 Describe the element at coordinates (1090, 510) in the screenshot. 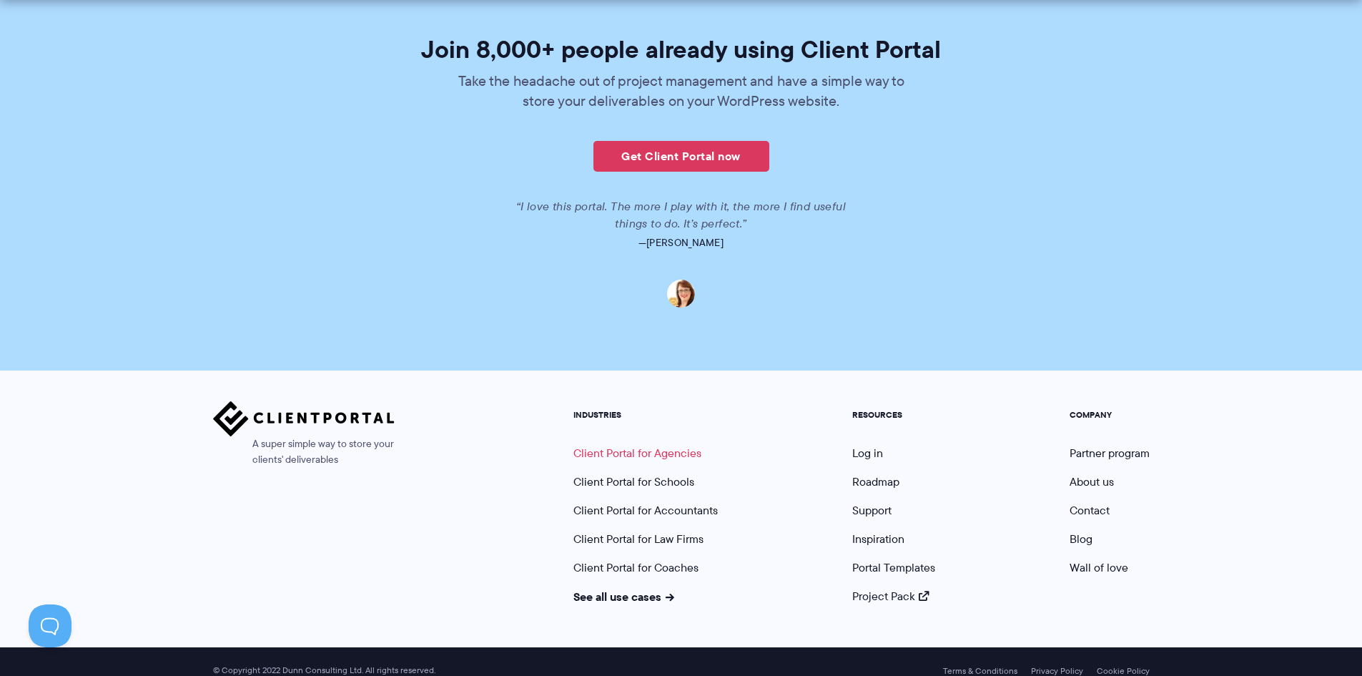

I see `a: Contact` at that location.